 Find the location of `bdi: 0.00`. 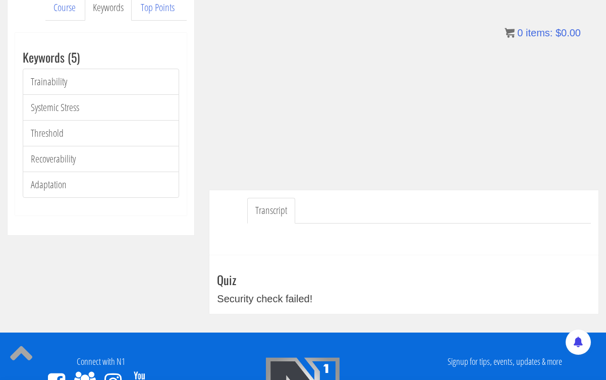

bdi: 0.00 is located at coordinates (569, 33).